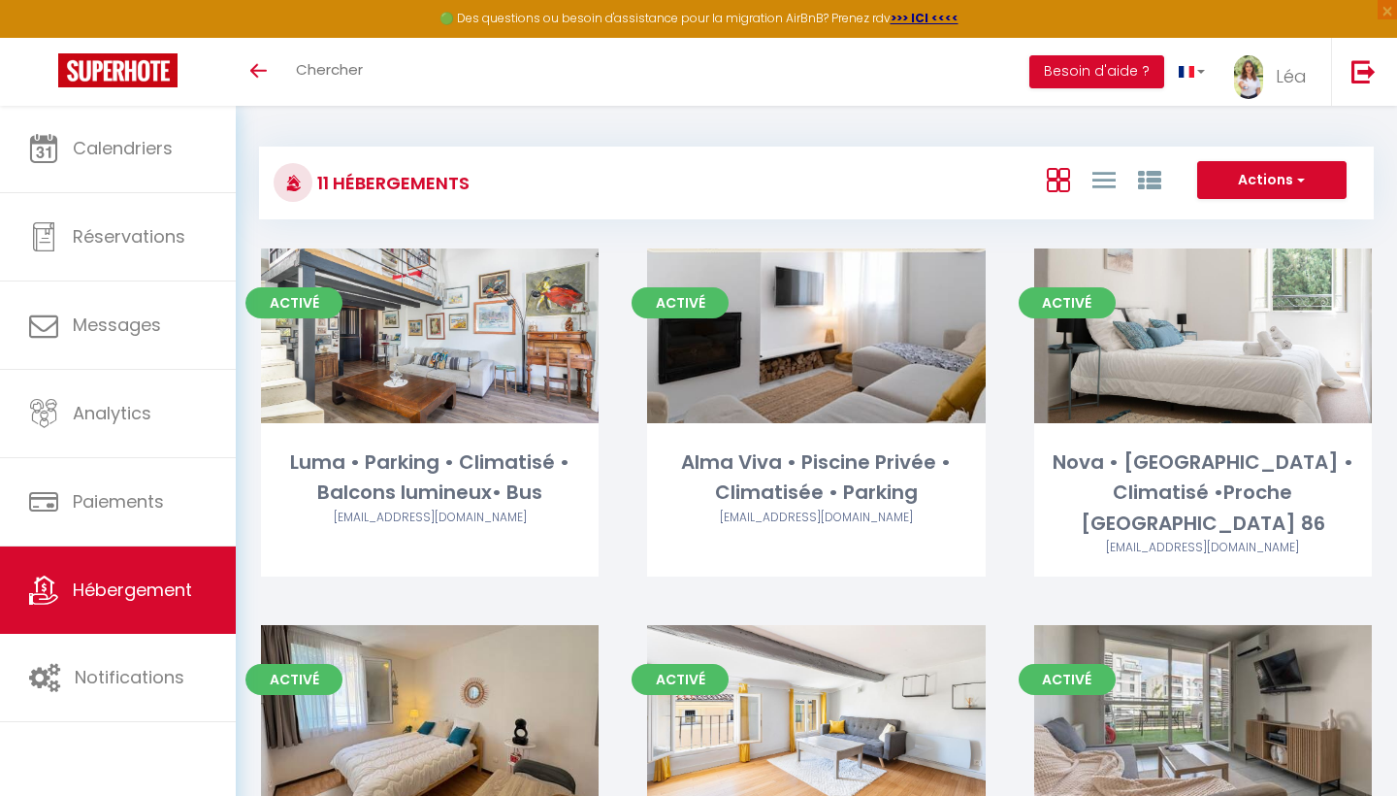 The image size is (1397, 796). Describe the element at coordinates (1292, 76) in the screenshot. I see `span: Léa` at that location.